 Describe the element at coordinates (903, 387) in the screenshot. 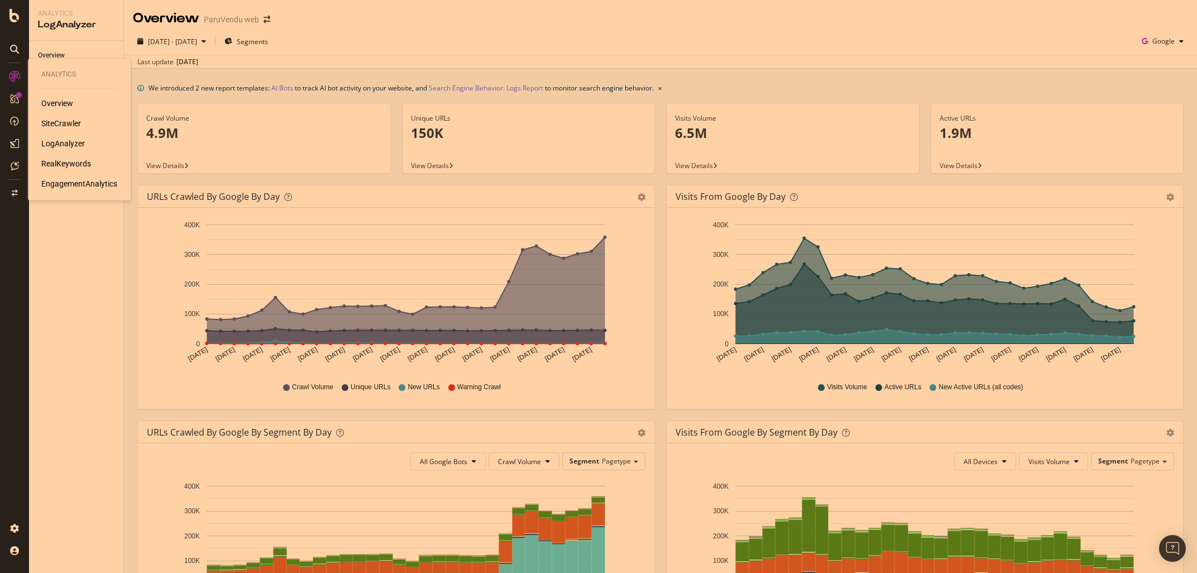

I see `span: Active URLs` at that location.